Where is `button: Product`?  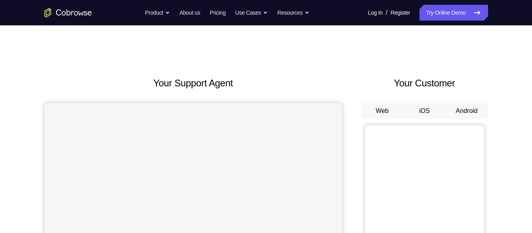 button: Product is located at coordinates (157, 13).